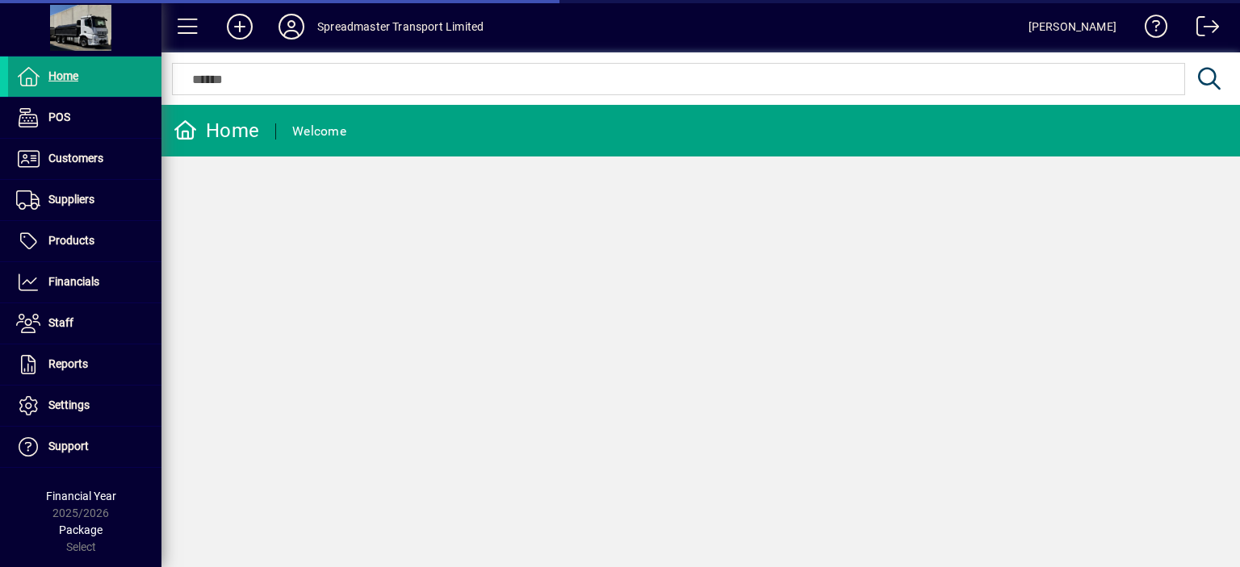 This screenshot has width=1240, height=567. Describe the element at coordinates (216, 131) in the screenshot. I see `div: Home` at that location.